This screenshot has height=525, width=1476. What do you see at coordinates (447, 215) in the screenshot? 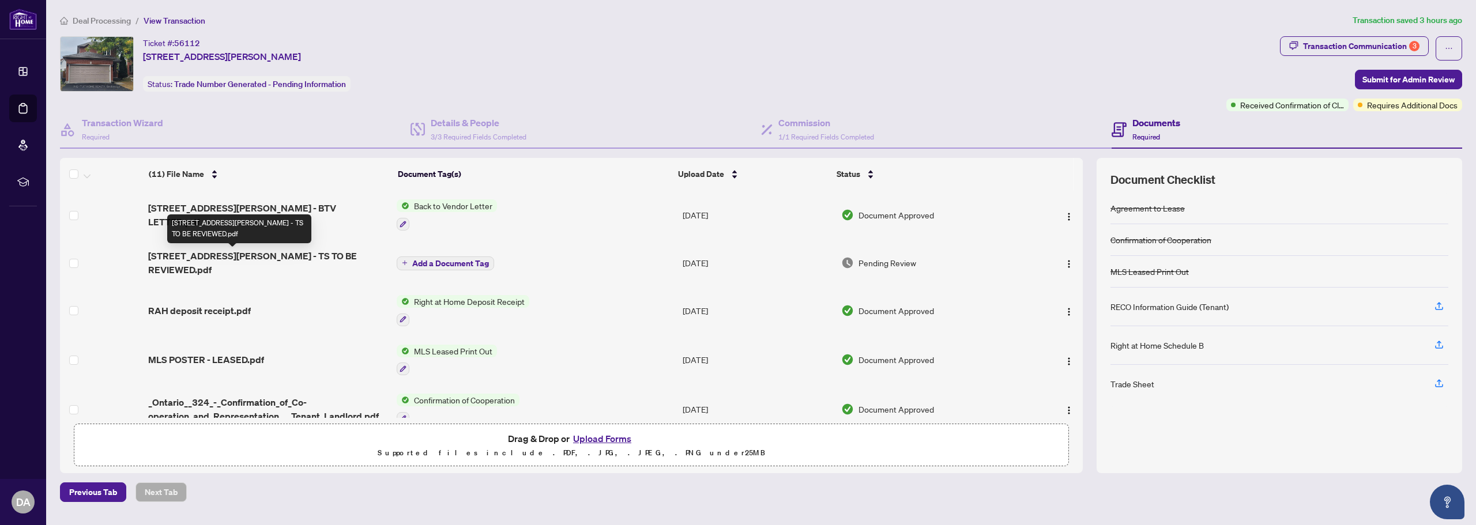
I see `button: Status IconBack to Vendor Letter` at bounding box center [447, 215].